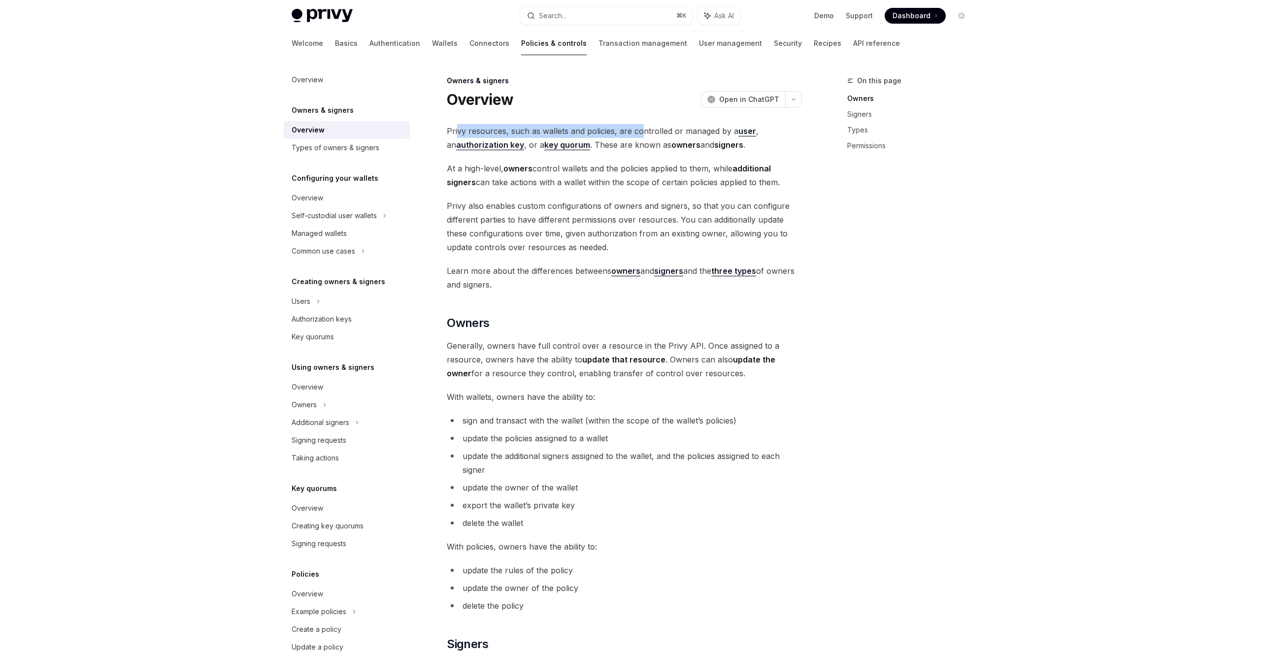 Image resolution: width=1261 pixels, height=654 pixels. I want to click on a: Creating key quorums, so click(347, 526).